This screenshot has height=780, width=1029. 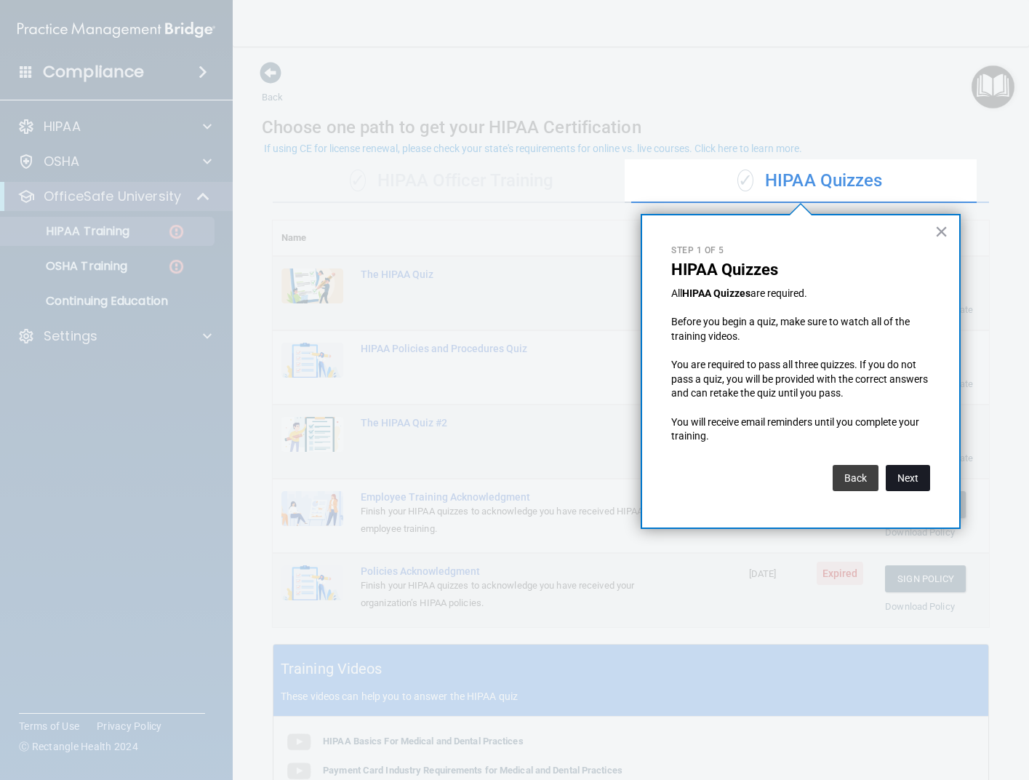 What do you see at coordinates (855, 478) in the screenshot?
I see `button: Back` at bounding box center [855, 478].